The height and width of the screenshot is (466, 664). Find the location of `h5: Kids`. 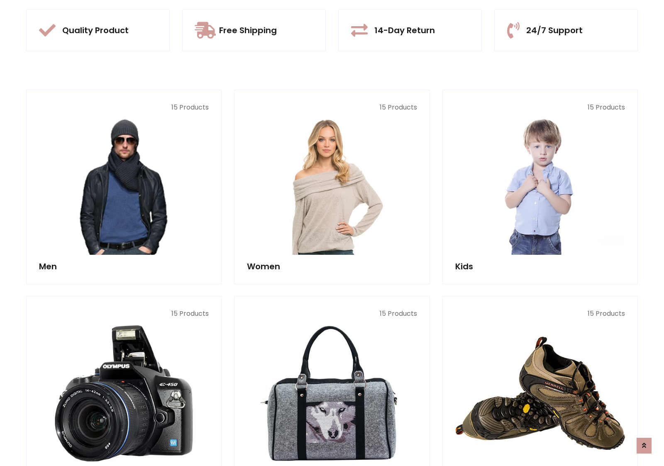

h5: Kids is located at coordinates (540, 266).